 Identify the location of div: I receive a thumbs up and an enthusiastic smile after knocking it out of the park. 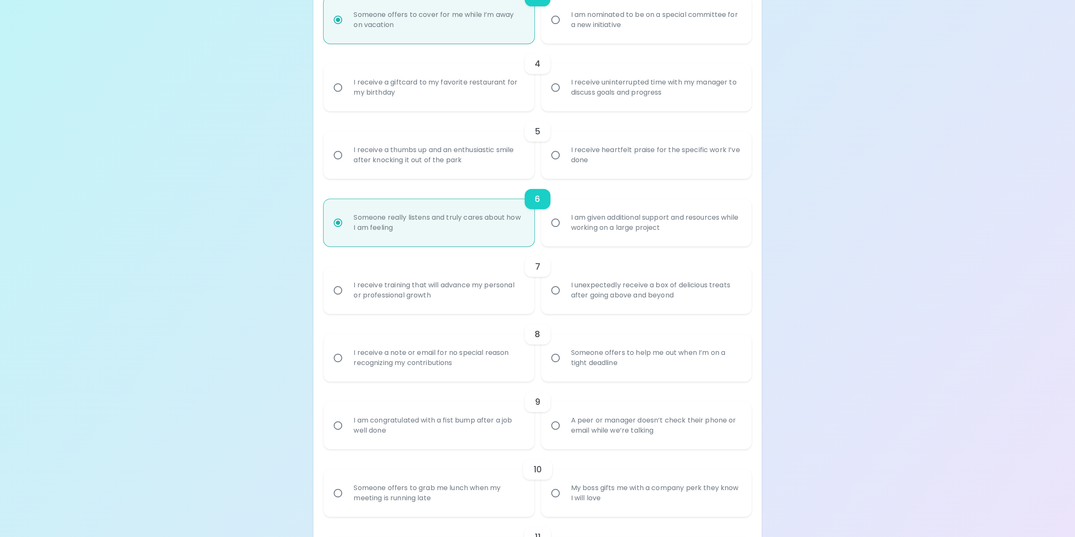
(438, 155).